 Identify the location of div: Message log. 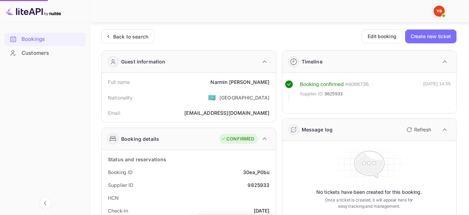
(318, 130).